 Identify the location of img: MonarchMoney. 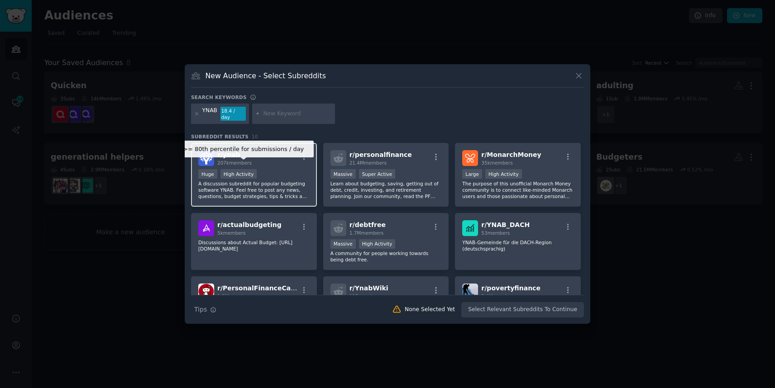
(470, 158).